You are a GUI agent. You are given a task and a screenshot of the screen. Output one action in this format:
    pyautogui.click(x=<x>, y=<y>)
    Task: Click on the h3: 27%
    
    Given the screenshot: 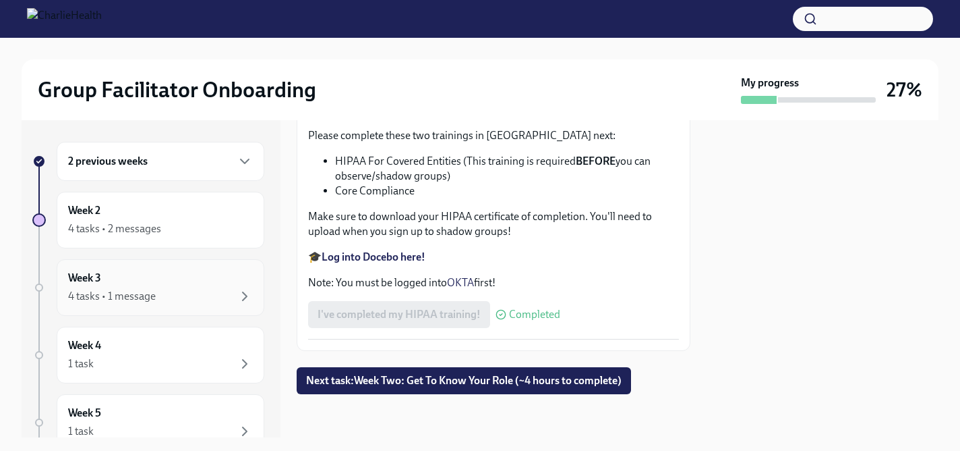 What is the action you would take?
    pyautogui.click(x=904, y=90)
    